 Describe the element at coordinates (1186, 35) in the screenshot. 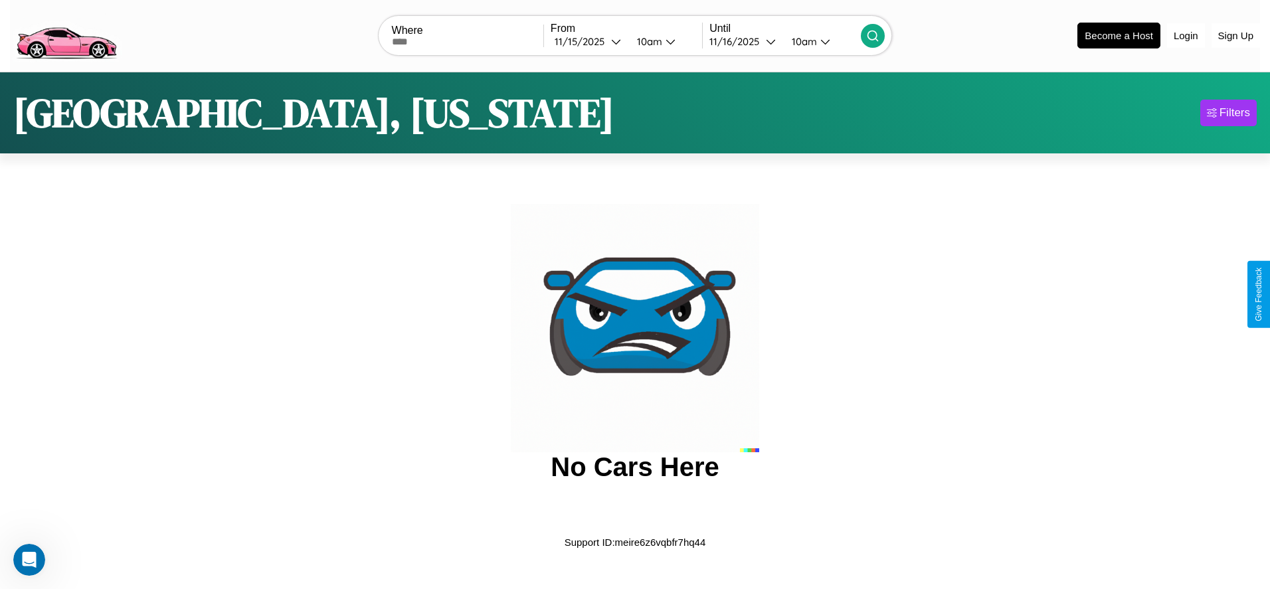

I see `button: Login` at that location.